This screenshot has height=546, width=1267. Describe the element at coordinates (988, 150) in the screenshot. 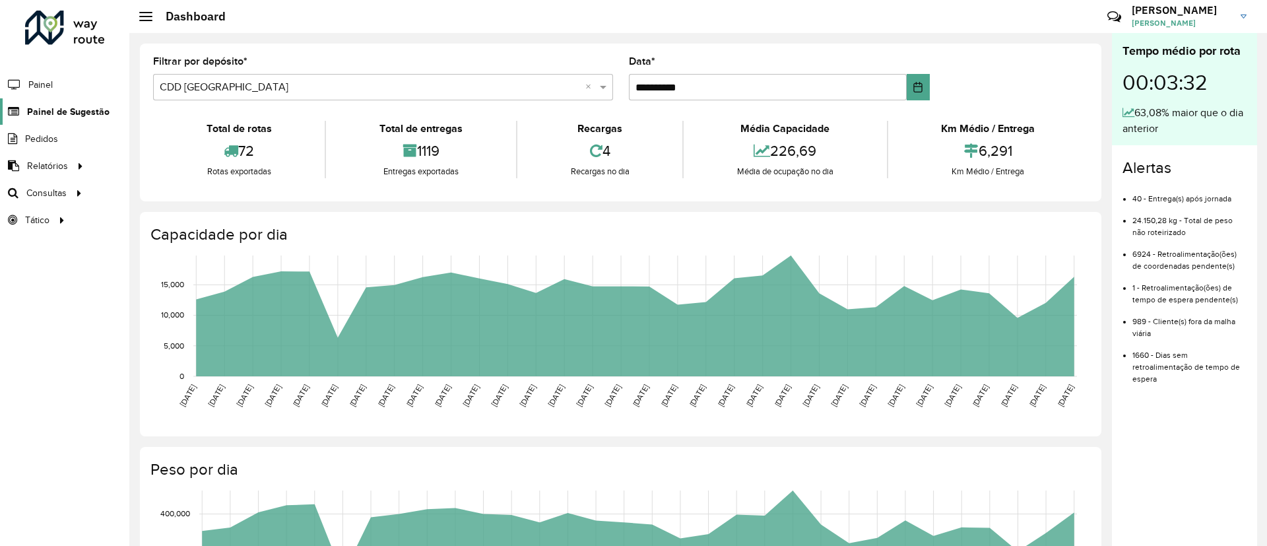

I see `div: 6,291` at that location.